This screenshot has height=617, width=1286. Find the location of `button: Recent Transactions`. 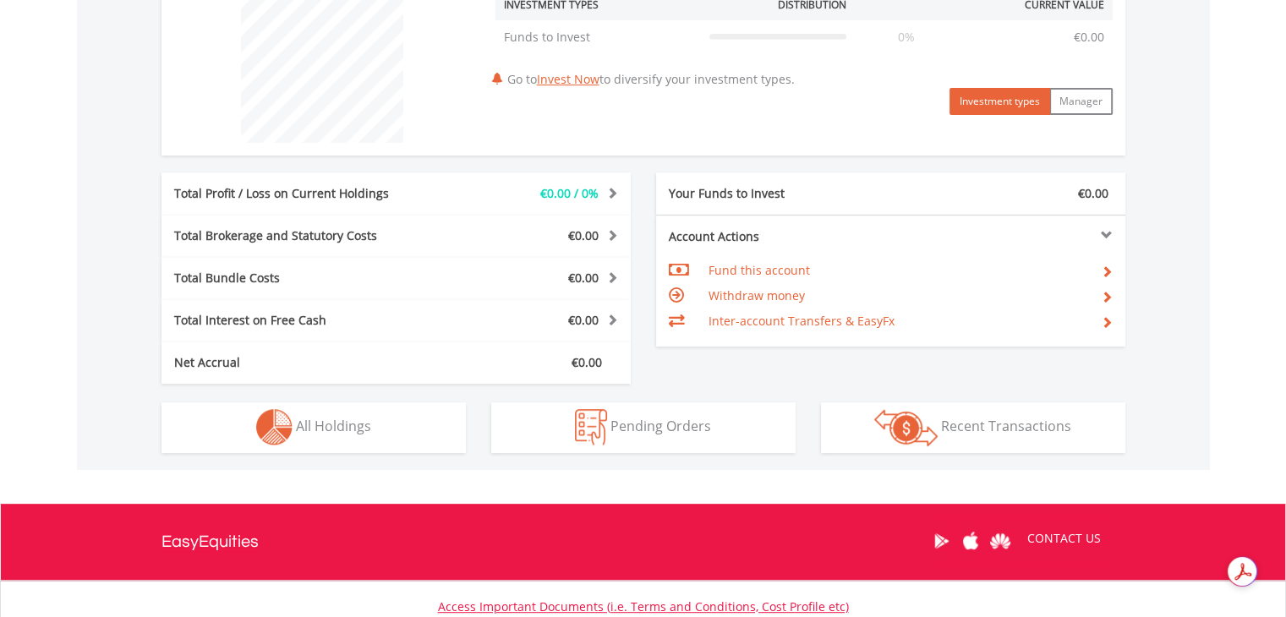

button: Recent Transactions is located at coordinates (974, 428).